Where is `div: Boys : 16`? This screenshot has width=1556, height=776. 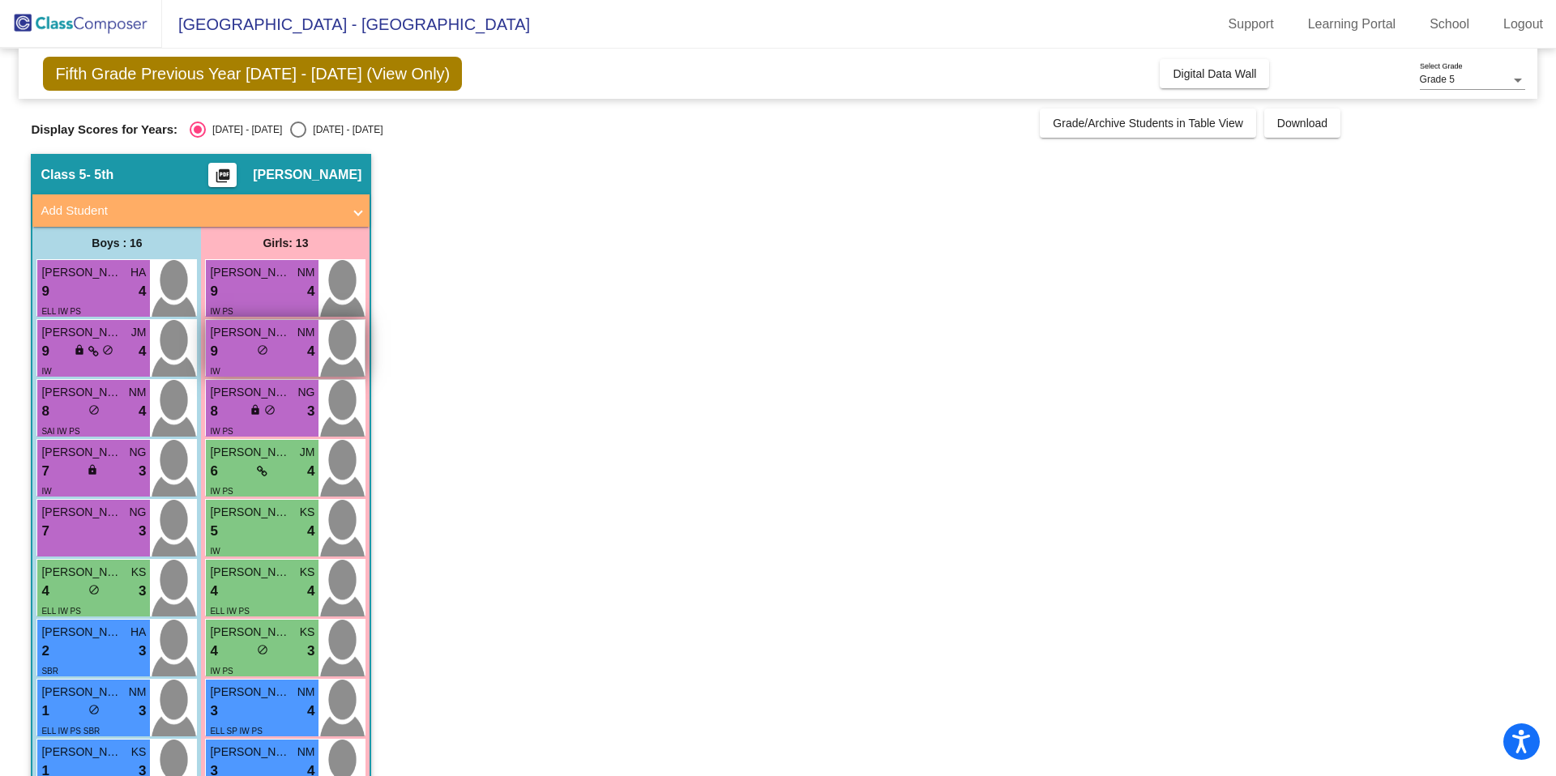
div: Boys : 16 is located at coordinates (117, 243).